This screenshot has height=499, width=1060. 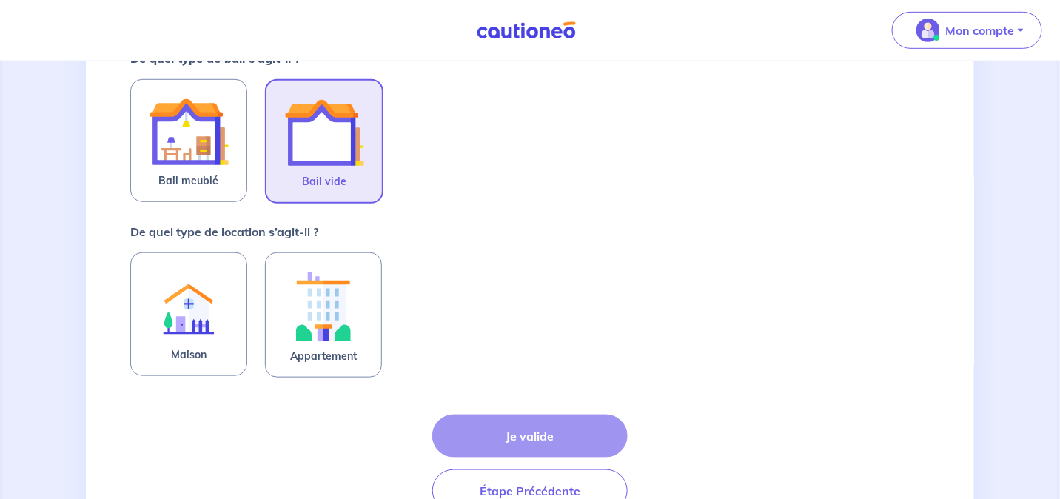 What do you see at coordinates (189, 355) in the screenshot?
I see `span: Maison` at bounding box center [189, 355].